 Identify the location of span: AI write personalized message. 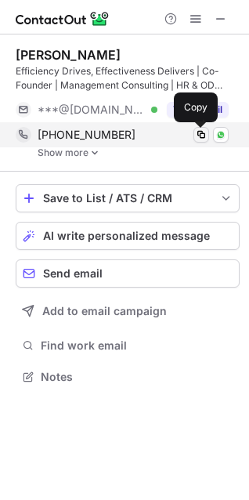
(126, 236).